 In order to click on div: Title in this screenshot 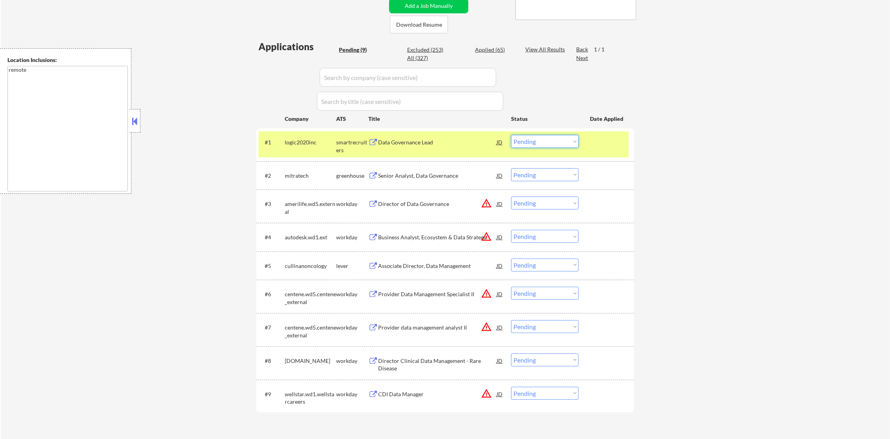, I will do `click(436, 119)`.